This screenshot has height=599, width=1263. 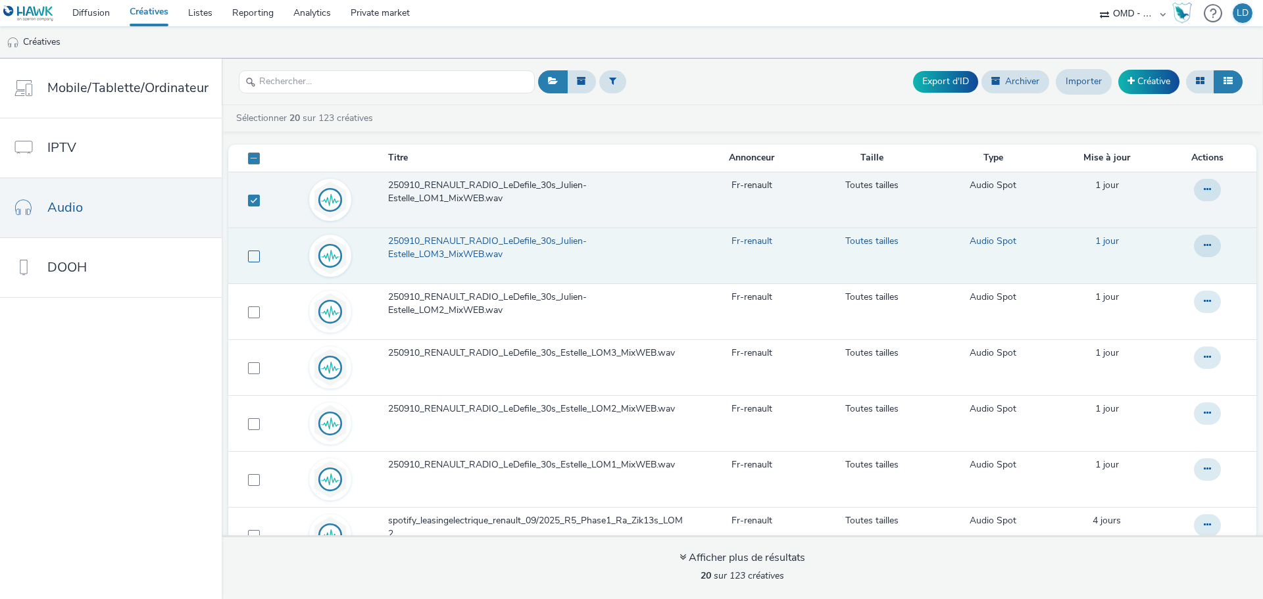 What do you see at coordinates (541, 468) in the screenshot?
I see `a: 250910_RENAULT_RADIO_LeDefile_30s_Estelle_LOM1_MixWEB.wav` at bounding box center [541, 468].